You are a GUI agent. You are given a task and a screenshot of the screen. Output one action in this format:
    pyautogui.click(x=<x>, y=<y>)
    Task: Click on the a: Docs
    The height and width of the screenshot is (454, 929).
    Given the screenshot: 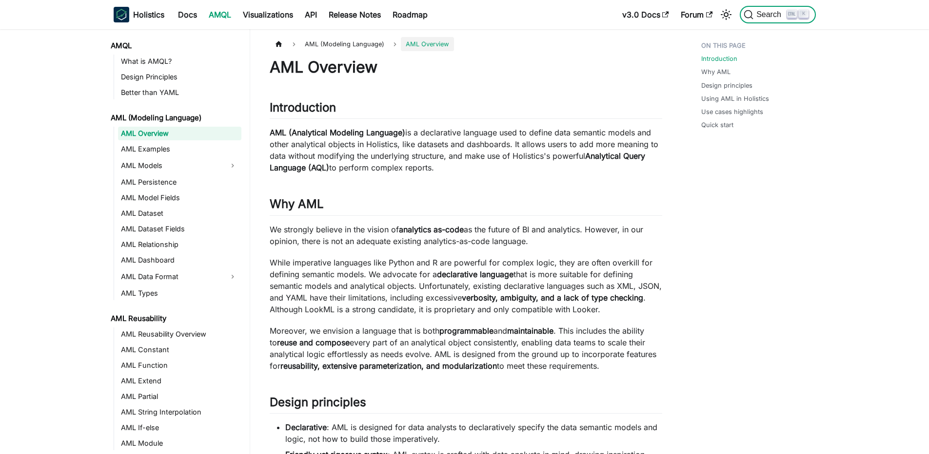 What is the action you would take?
    pyautogui.click(x=187, y=15)
    